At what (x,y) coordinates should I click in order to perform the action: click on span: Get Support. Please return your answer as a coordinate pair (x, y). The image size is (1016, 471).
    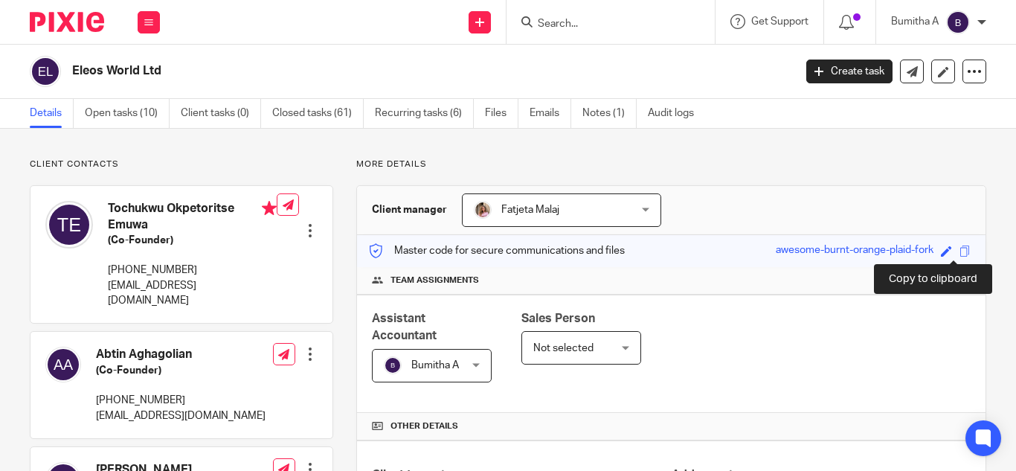
    Looking at the image, I should click on (780, 22).